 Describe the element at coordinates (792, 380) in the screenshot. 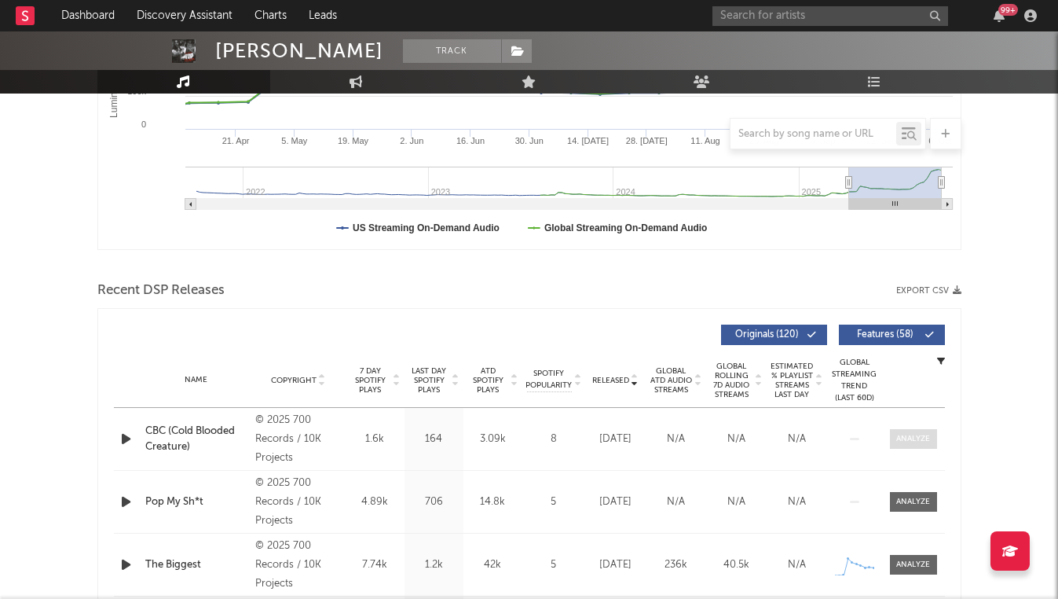

I see `span: Estimated % Playlist Streams Last Day` at that location.